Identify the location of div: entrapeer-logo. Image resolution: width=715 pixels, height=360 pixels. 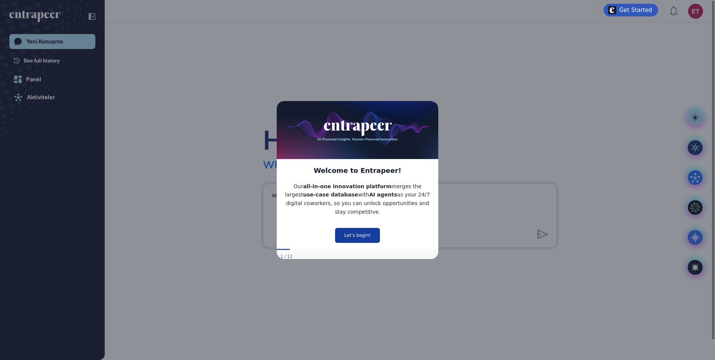
(35, 16).